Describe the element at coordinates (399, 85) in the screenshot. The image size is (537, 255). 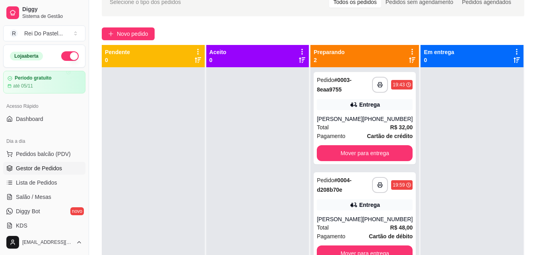
I see `div: 19:43` at that location.